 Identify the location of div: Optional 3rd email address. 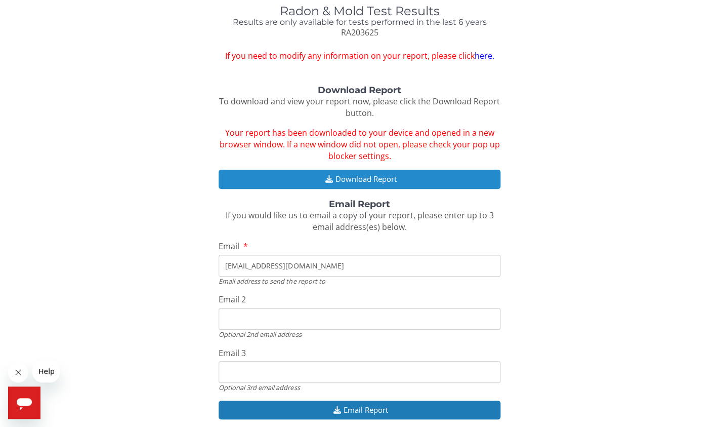
(359, 387).